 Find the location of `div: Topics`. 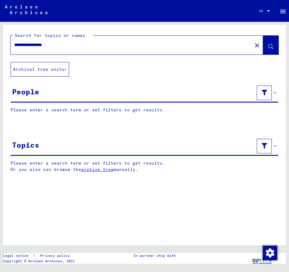

div: Topics is located at coordinates (26, 145).